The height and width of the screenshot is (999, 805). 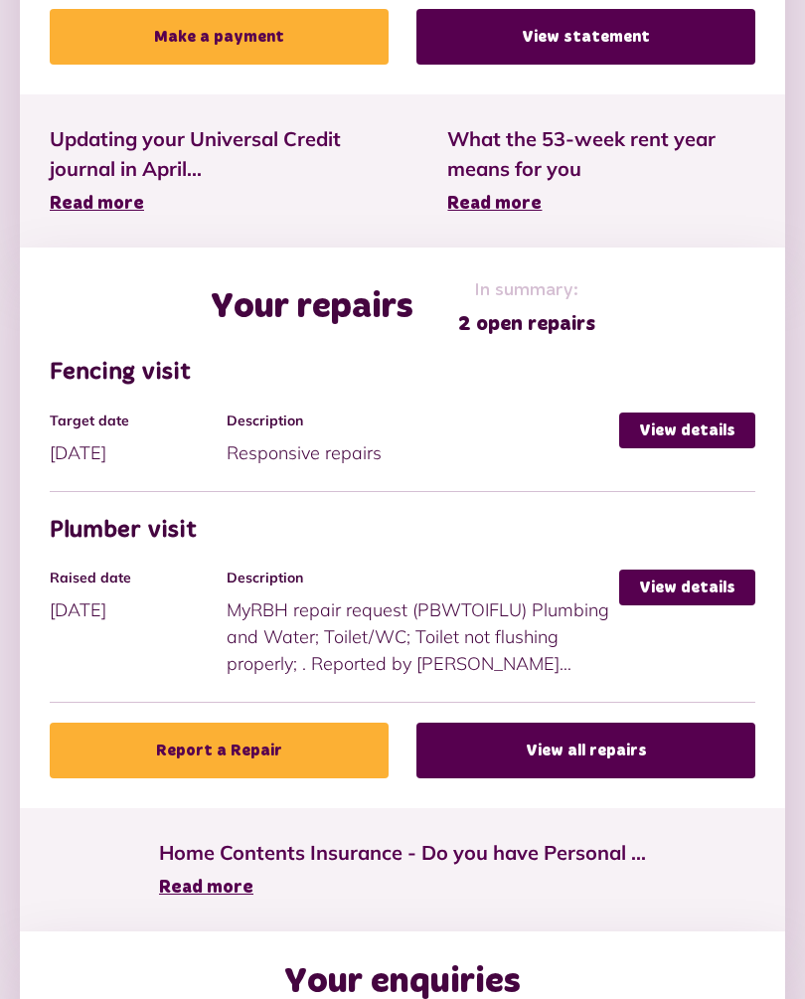 What do you see at coordinates (219, 154) in the screenshot?
I see `span: Updating your Universal Credit journal in April...` at bounding box center [219, 154].